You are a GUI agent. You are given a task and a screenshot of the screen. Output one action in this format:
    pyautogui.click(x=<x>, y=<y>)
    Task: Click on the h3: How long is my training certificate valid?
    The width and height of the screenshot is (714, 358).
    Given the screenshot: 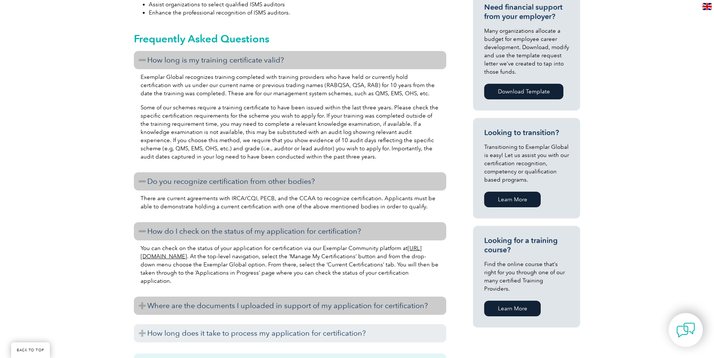 What is the action you would take?
    pyautogui.click(x=290, y=60)
    